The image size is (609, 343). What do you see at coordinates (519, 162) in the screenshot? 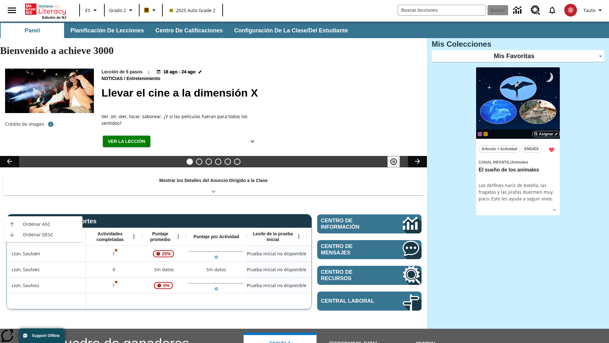
I see `span: Animales` at bounding box center [519, 162].